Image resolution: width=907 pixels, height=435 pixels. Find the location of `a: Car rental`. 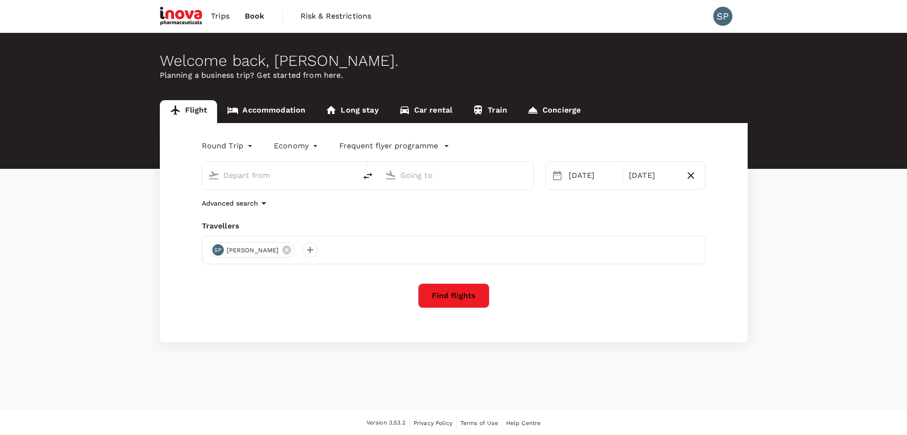

a: Car rental is located at coordinates (426, 112).